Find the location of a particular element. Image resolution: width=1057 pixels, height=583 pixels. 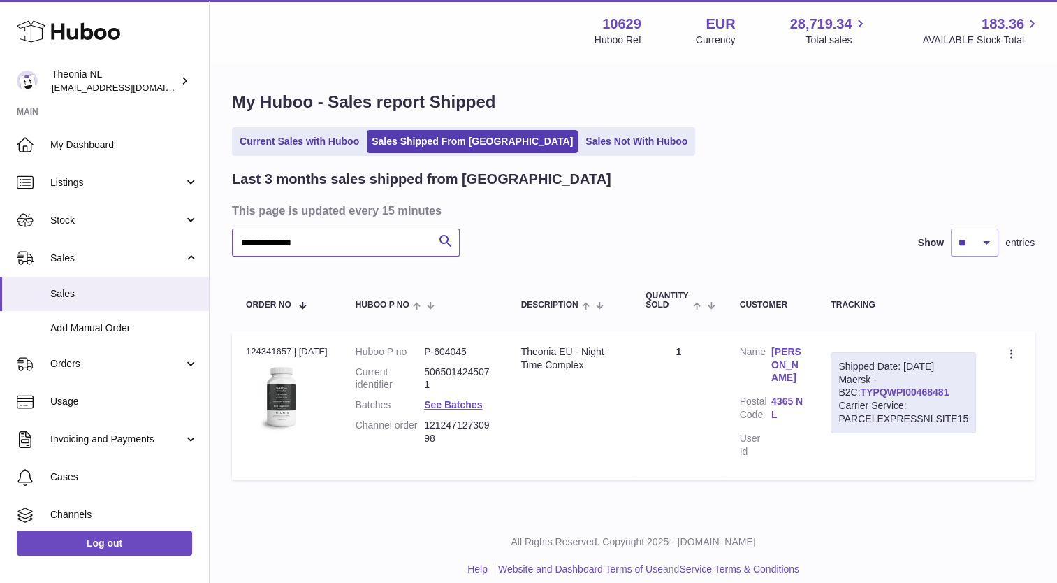

a: 183.36 AVAILABLE Stock Total is located at coordinates (981, 31).